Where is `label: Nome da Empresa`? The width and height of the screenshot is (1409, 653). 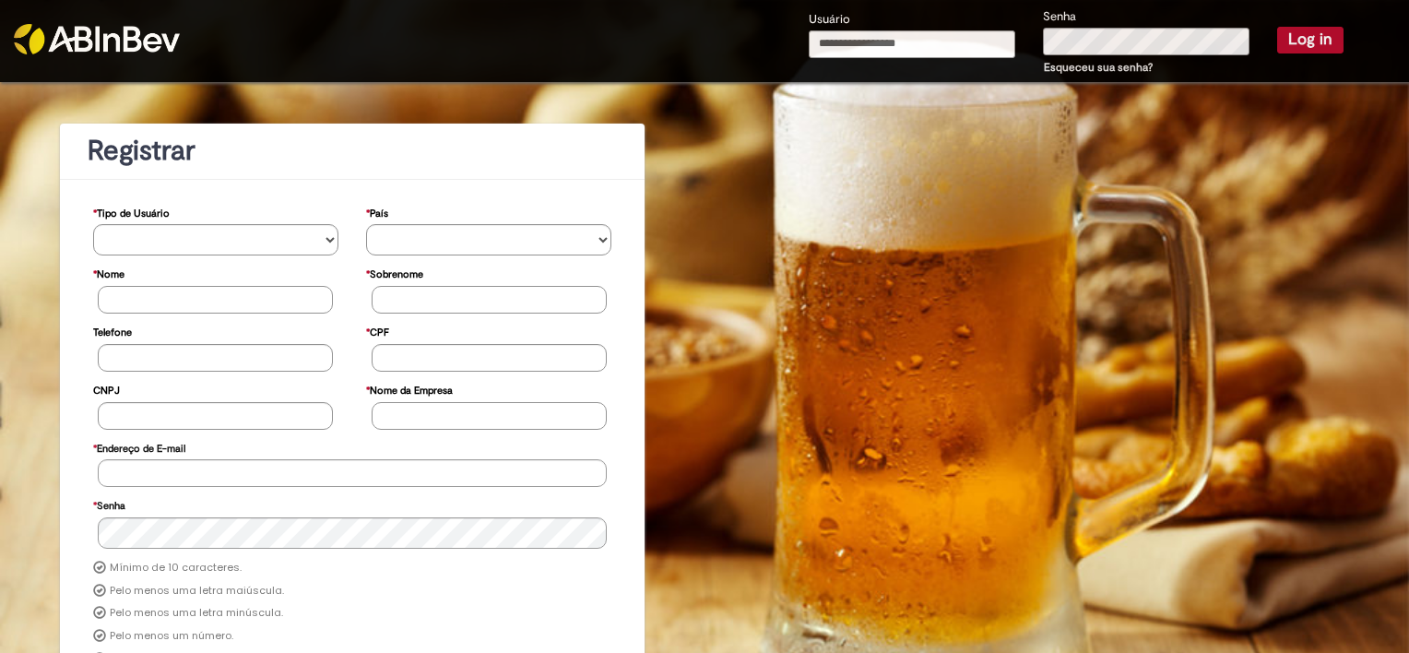
label: Nome da Empresa is located at coordinates (410, 388).